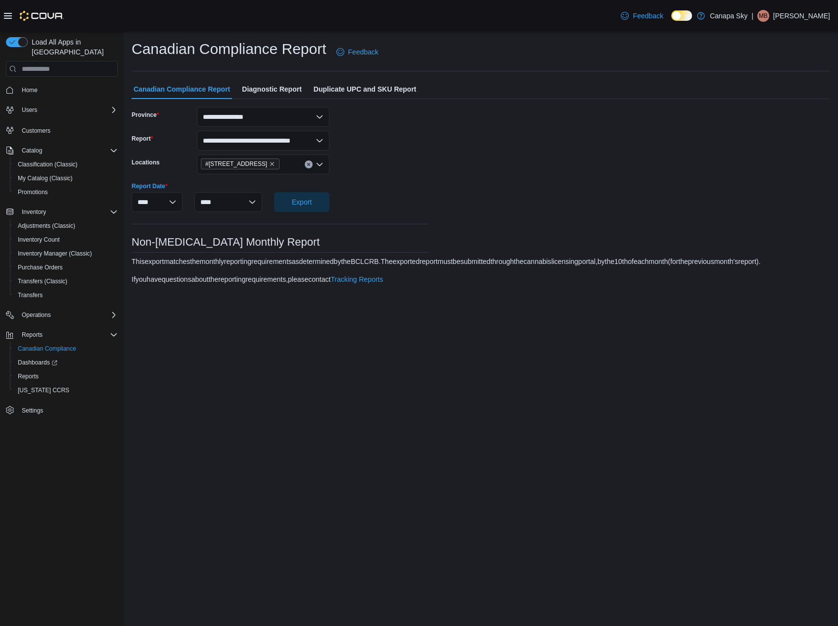 Image resolution: width=838 pixels, height=626 pixels. What do you see at coordinates (320, 164) in the screenshot?
I see `button: Open list of options` at bounding box center [320, 164].